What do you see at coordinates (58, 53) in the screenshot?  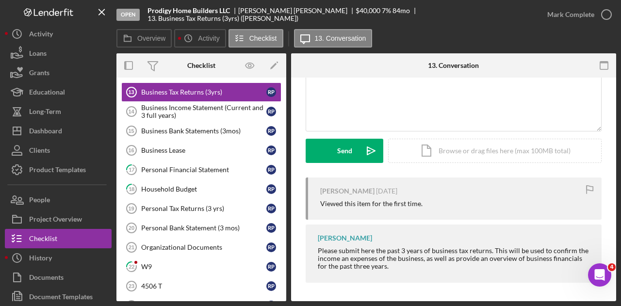 I see `a: Loans` at bounding box center [58, 53].